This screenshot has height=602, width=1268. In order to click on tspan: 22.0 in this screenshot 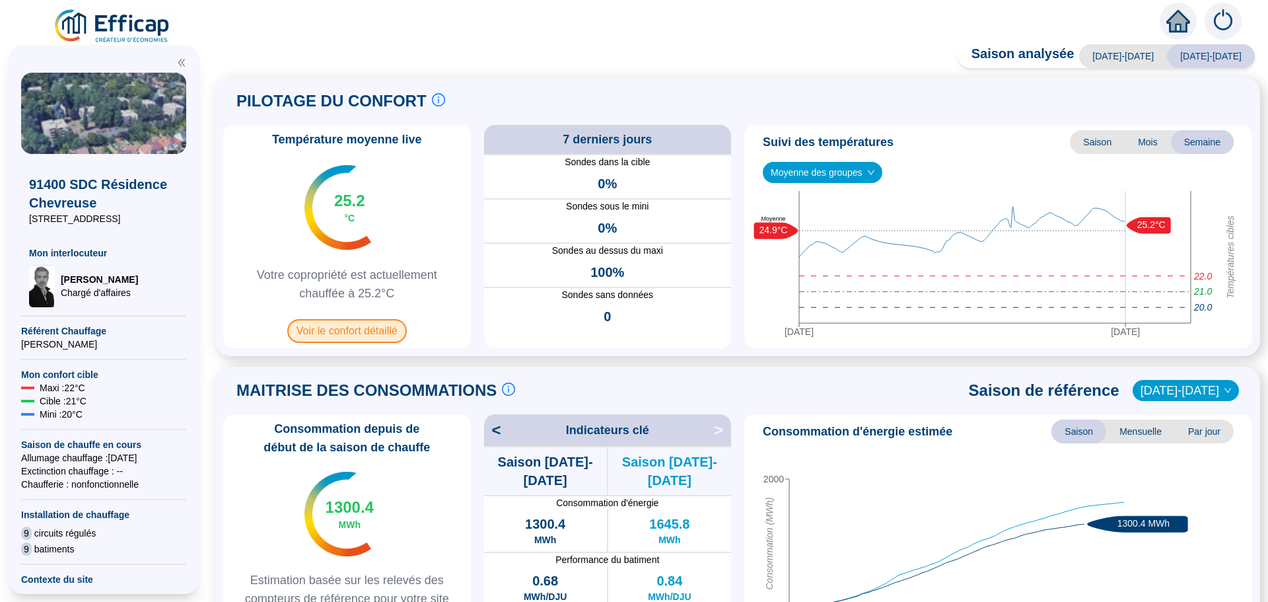, I will do `click(1203, 276)`.